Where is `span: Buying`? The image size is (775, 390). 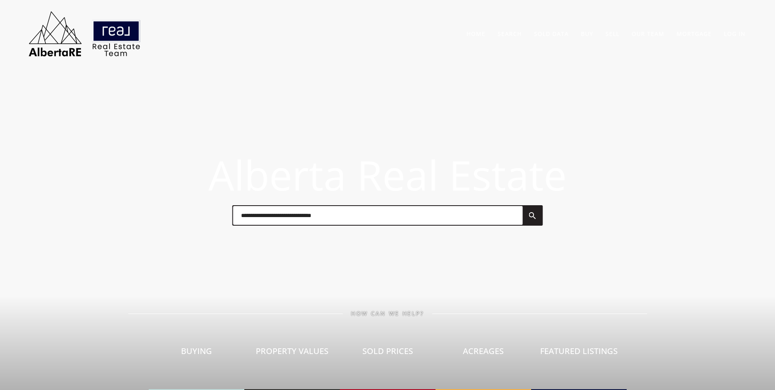
span: Buying is located at coordinates (196, 350).